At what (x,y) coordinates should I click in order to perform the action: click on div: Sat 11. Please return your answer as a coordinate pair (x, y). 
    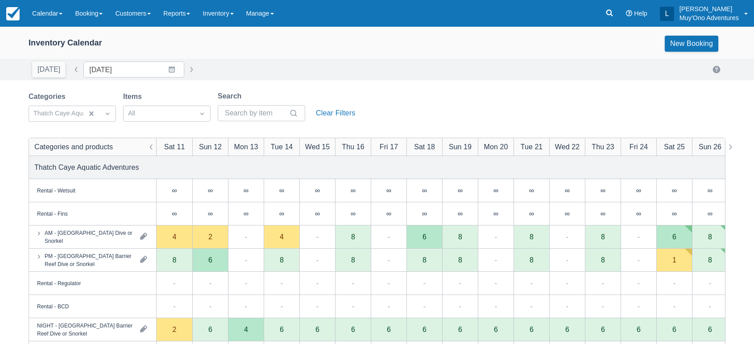
    Looking at the image, I should click on (174, 147).